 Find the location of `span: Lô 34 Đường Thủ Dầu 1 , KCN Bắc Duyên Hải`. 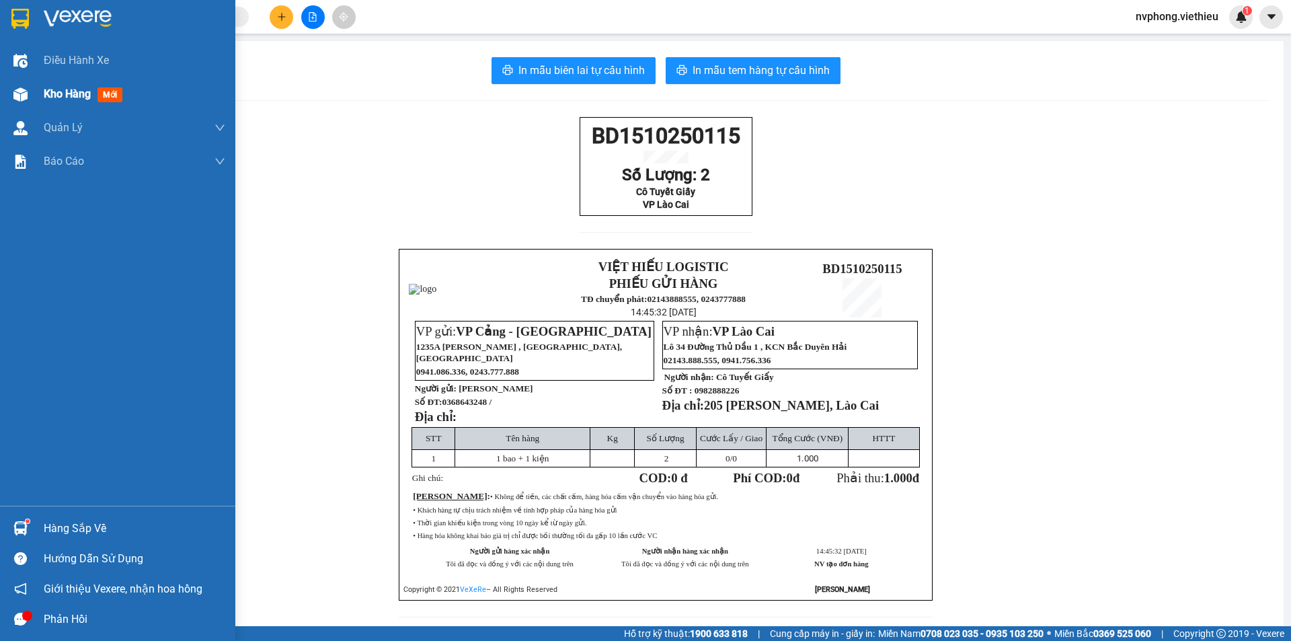

span: Lô 34 Đường Thủ Dầu 1 , KCN Bắc Duyên Hải is located at coordinates (755, 346).